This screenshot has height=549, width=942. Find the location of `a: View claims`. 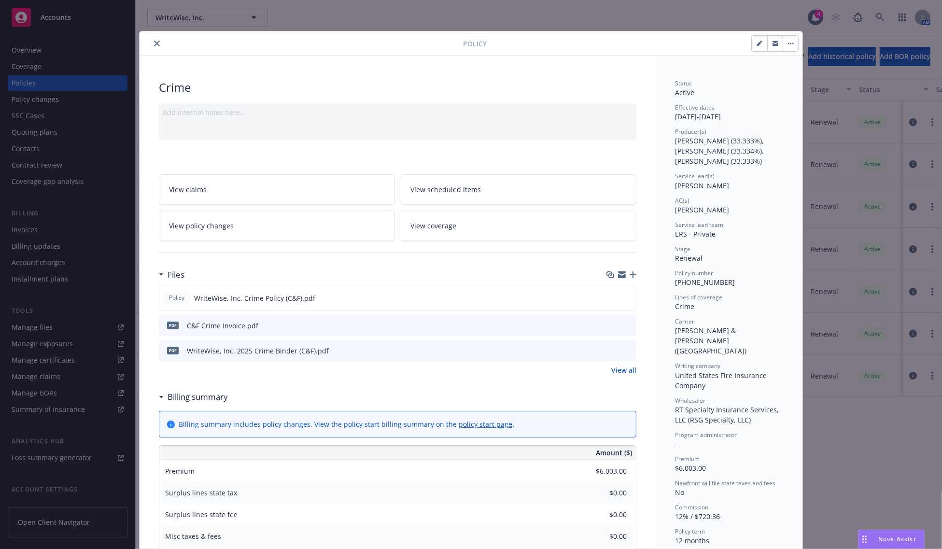

a: View claims is located at coordinates (277, 189).